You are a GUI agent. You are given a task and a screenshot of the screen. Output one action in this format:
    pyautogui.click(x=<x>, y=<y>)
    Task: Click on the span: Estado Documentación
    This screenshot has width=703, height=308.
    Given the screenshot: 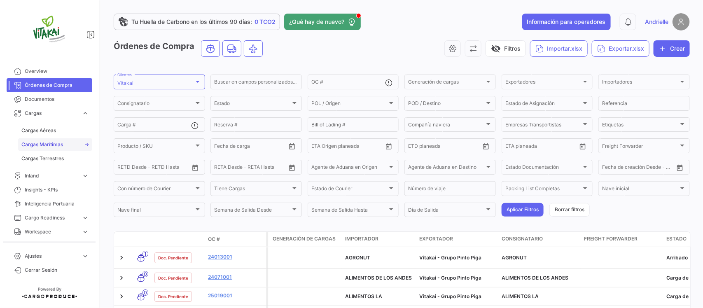 What is the action you would take?
    pyautogui.click(x=543, y=168)
    